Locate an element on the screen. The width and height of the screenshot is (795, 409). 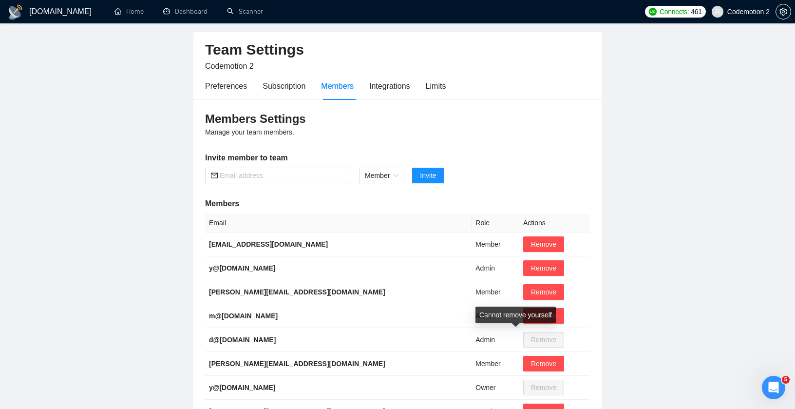
span: mail is located at coordinates (214, 175).